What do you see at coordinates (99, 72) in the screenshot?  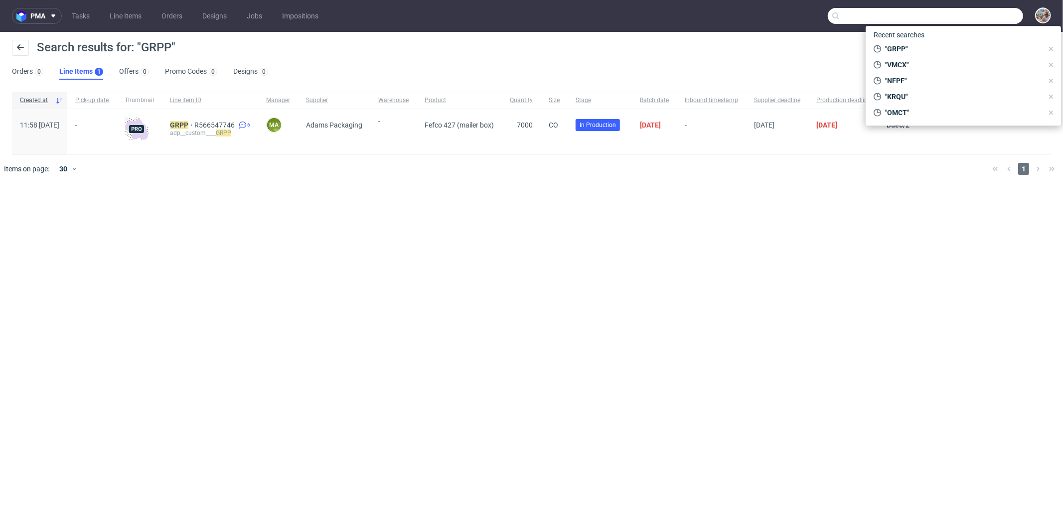 I see `div: 1` at bounding box center [99, 72].